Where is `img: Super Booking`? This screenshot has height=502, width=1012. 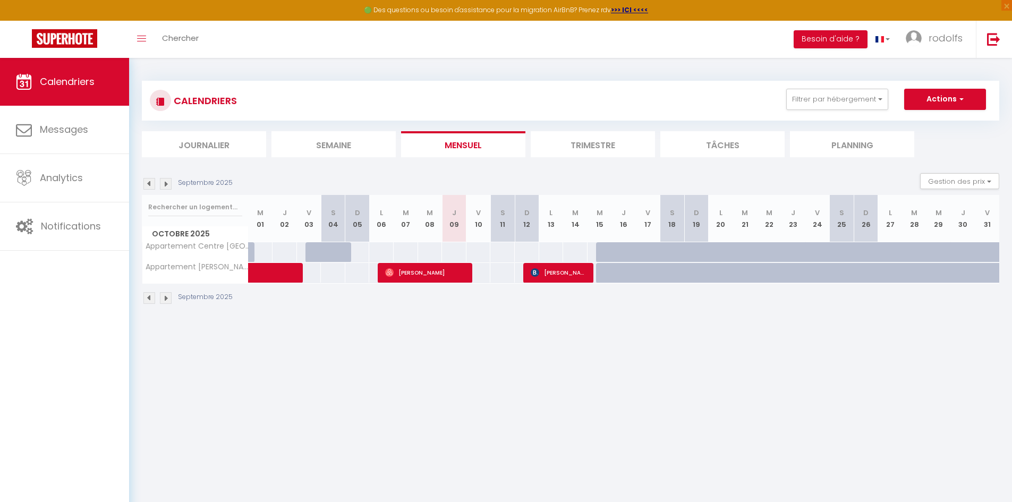 img: Super Booking is located at coordinates (64, 38).